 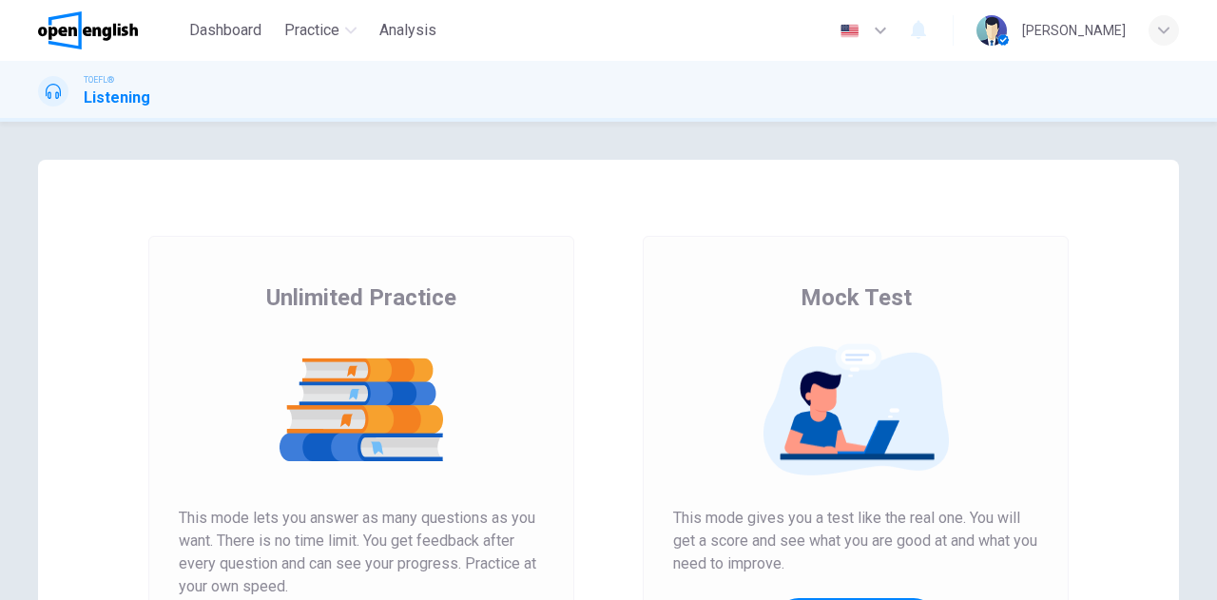 I want to click on h1: Listening, so click(x=117, y=98).